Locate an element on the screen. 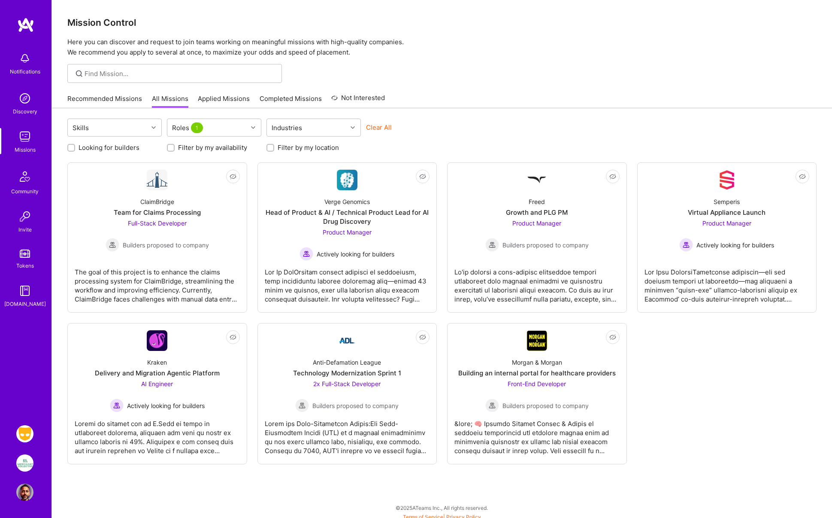 The image size is (832, 518). div: Industries is located at coordinates (287, 128).